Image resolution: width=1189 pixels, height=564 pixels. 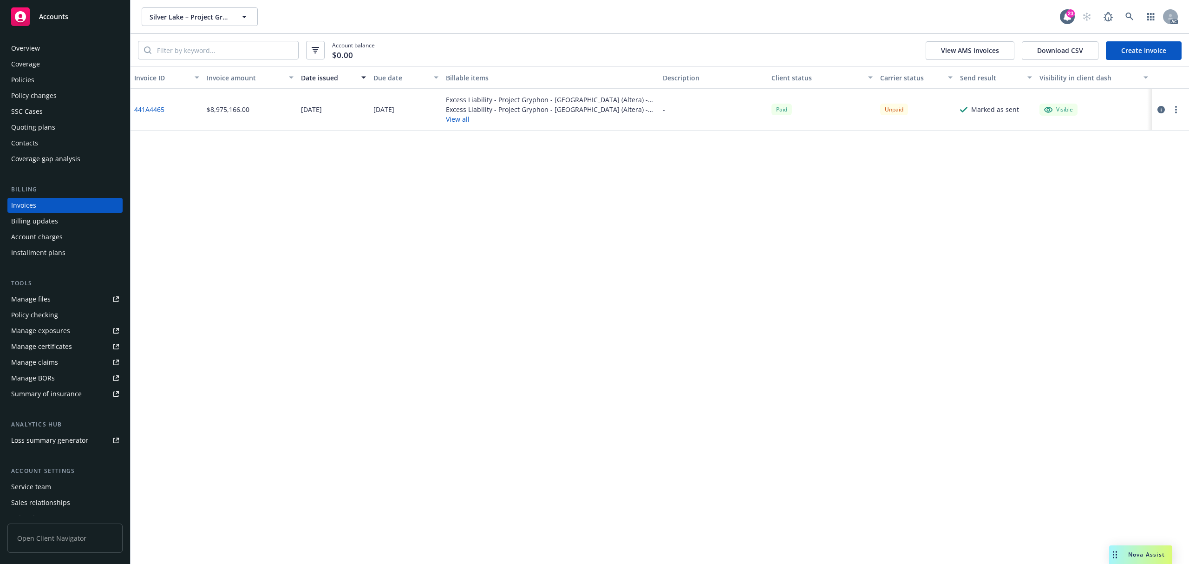 I want to click on a: Manage certificates, so click(x=65, y=347).